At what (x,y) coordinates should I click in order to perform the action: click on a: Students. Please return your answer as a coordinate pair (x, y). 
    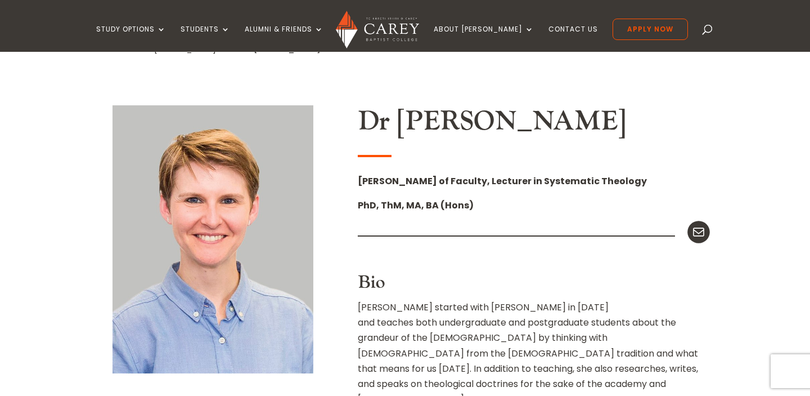
    Looking at the image, I should click on (205, 38).